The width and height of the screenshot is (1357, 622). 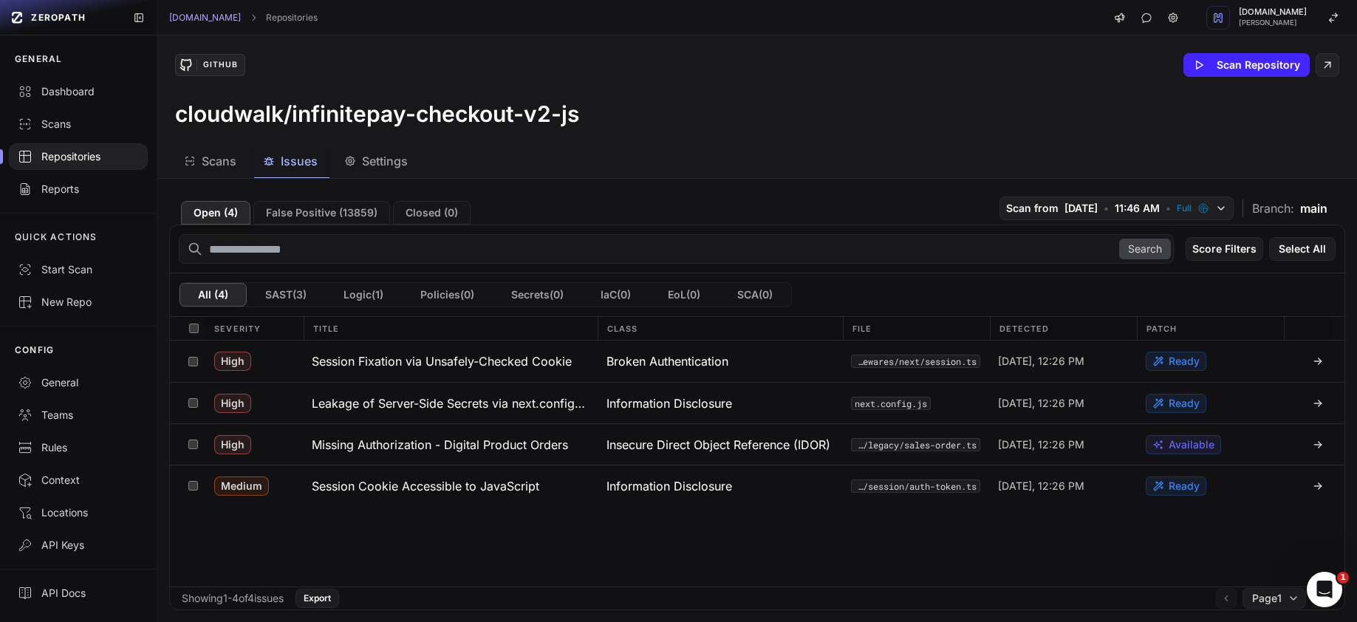 What do you see at coordinates (78, 480) in the screenshot?
I see `div: Context` at bounding box center [78, 480].